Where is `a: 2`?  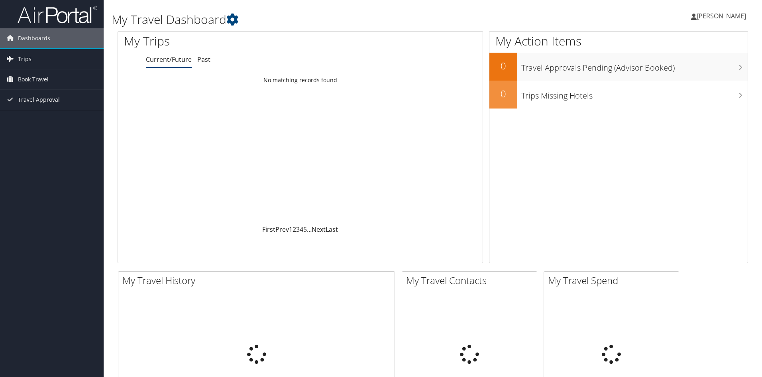 a: 2 is located at coordinates (294, 229).